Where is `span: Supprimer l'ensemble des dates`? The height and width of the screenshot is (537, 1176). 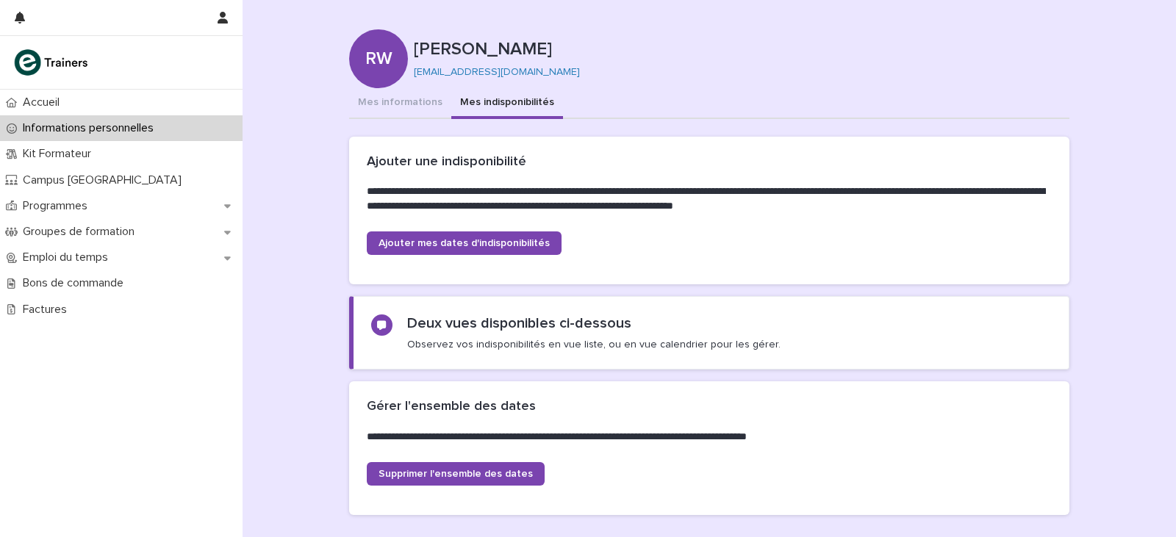 span: Supprimer l'ensemble des dates is located at coordinates (456, 474).